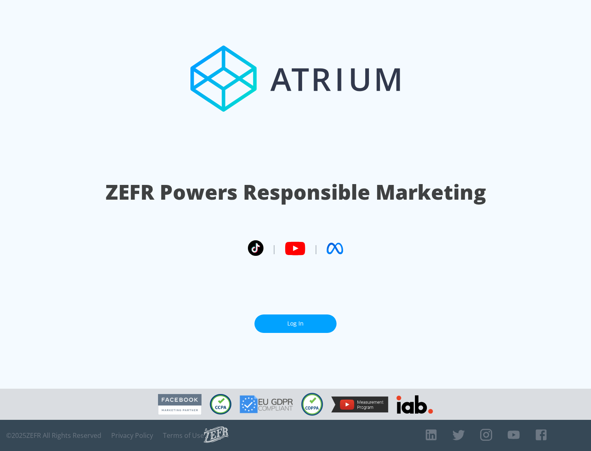  What do you see at coordinates (312, 405) in the screenshot?
I see `img: COPPA Compliant` at bounding box center [312, 405].